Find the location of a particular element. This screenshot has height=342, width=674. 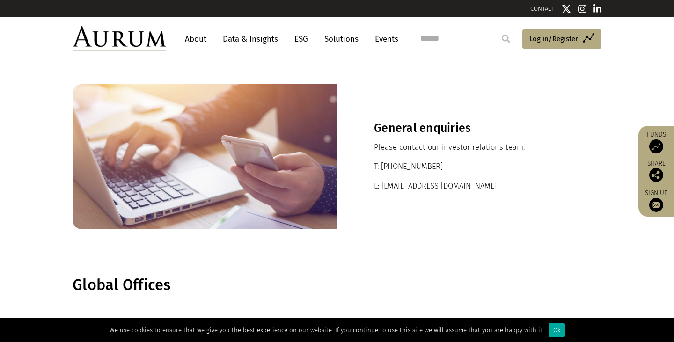

img: Access Funds is located at coordinates (657, 147).